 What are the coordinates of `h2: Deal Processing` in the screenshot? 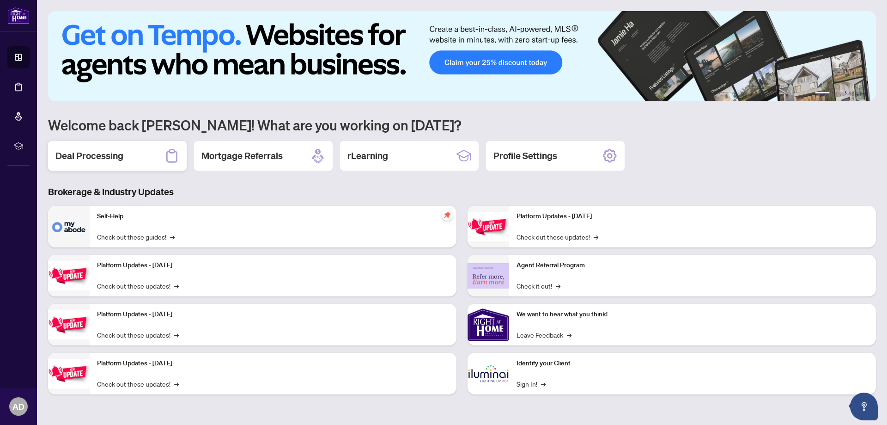 It's located at (89, 156).